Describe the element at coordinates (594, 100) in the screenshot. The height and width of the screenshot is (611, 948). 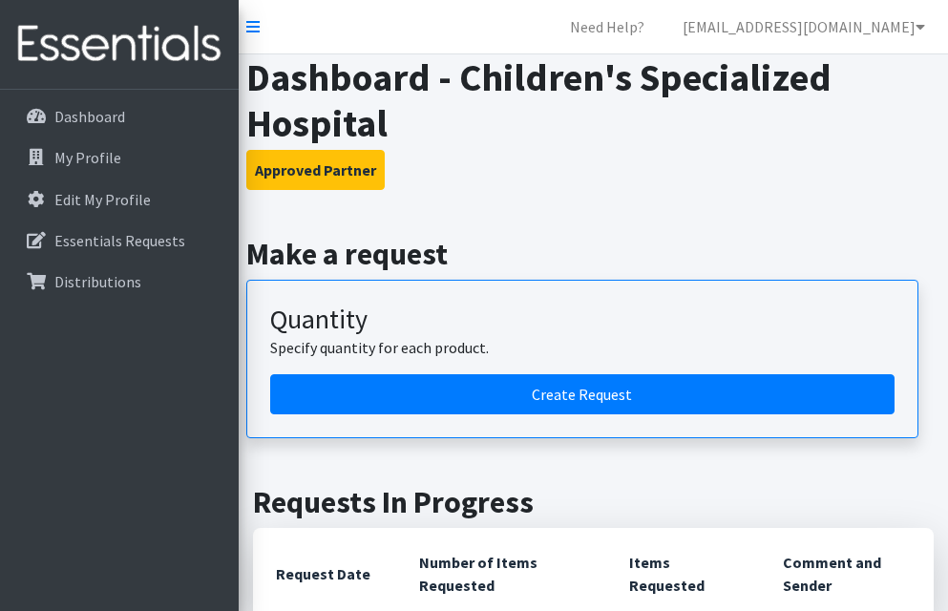
I see `h1: Dashboard - Children's Specialized Hospital` at that location.